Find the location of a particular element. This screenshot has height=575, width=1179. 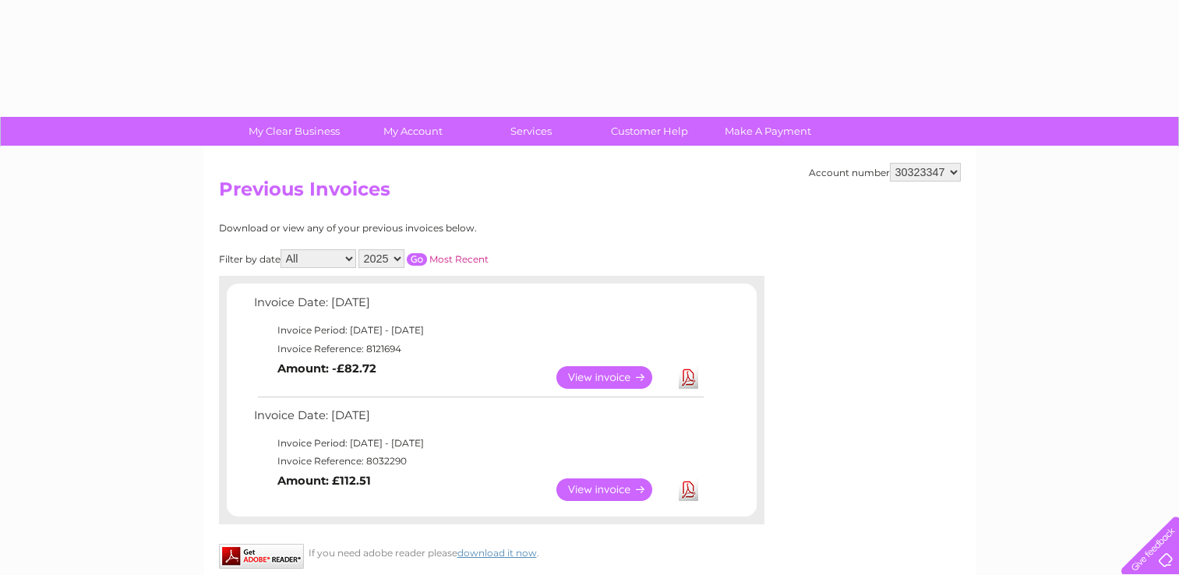

a: download it now is located at coordinates (497, 552).